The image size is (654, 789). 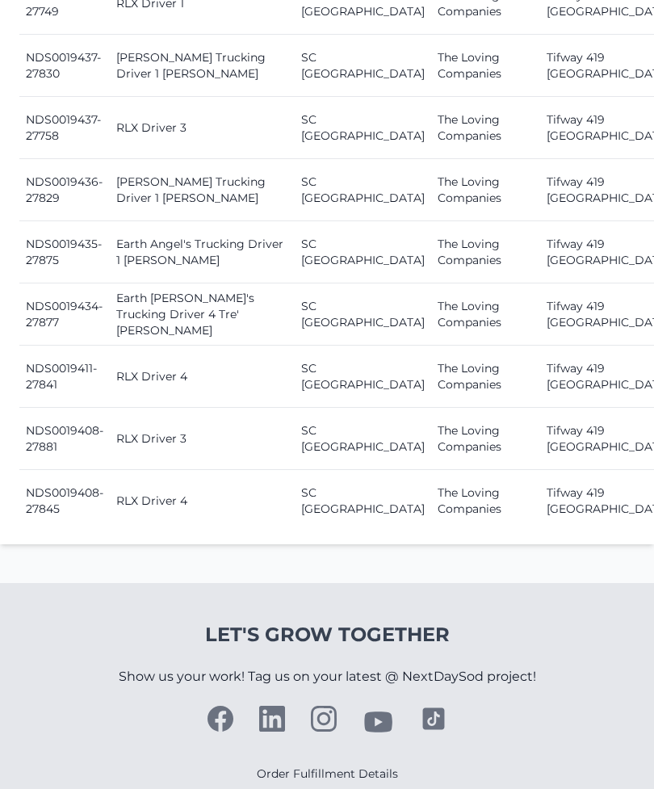 I want to click on td: NDS0019435-27875, so click(x=65, y=252).